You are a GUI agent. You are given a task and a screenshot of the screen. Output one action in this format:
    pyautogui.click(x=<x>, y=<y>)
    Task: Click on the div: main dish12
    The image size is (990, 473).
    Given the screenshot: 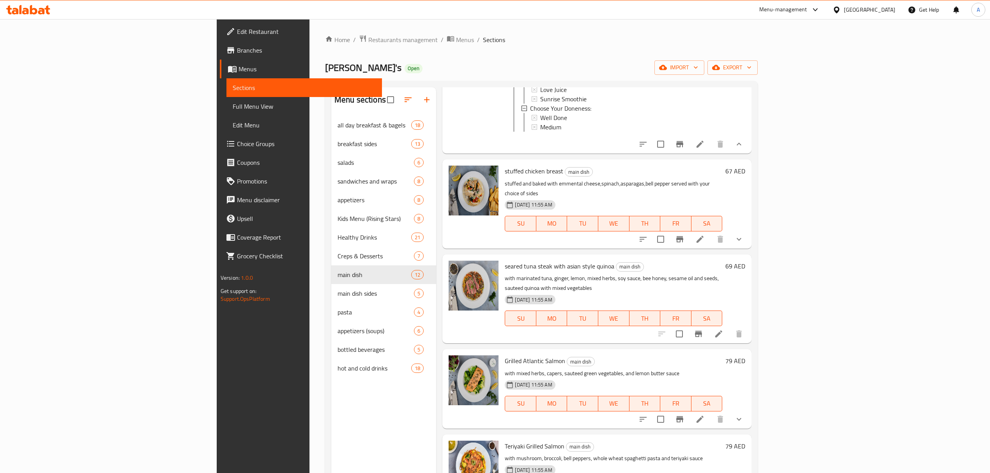 What is the action you would take?
    pyautogui.click(x=384, y=275)
    